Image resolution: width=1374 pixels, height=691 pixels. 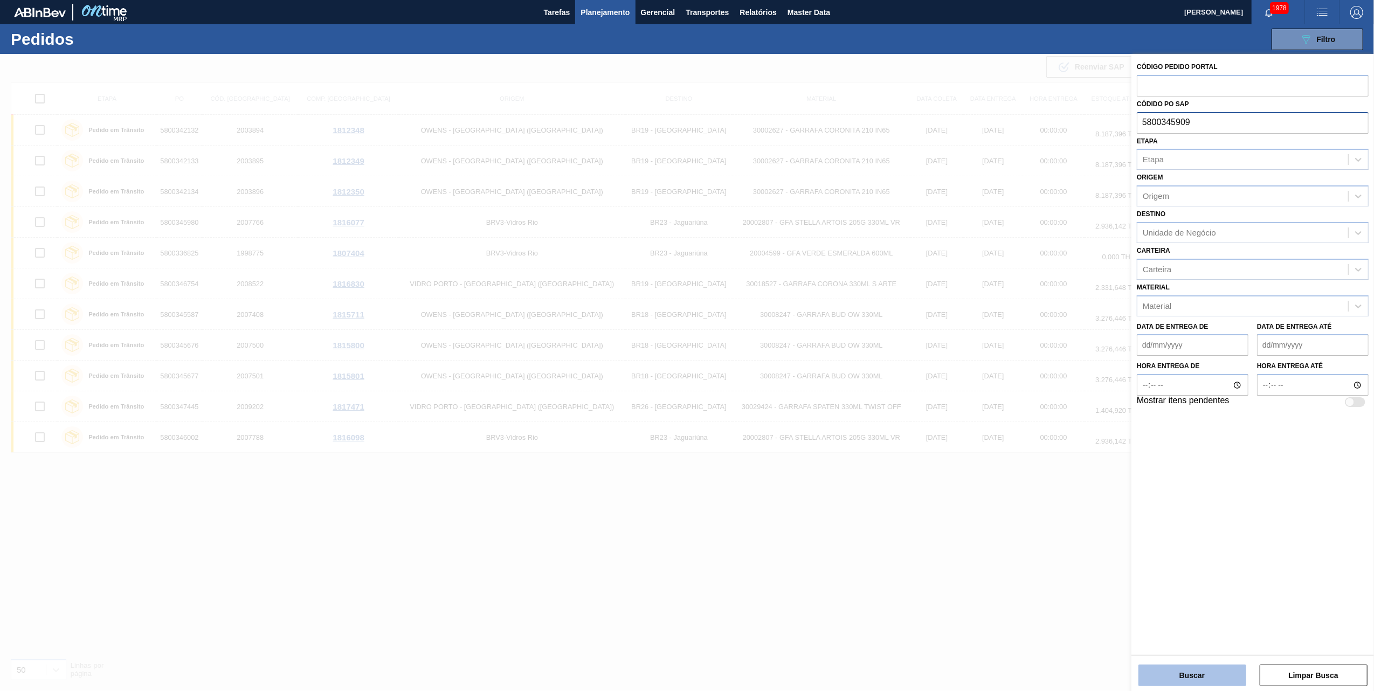 What do you see at coordinates (94, 39) in the screenshot?
I see `h1: Pedidos` at bounding box center [94, 39].